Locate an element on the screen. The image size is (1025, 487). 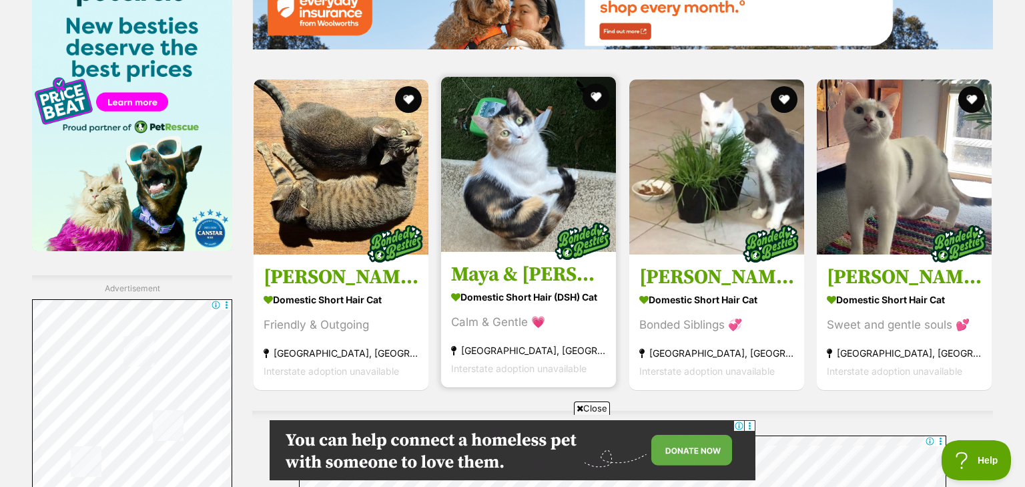
img: Trevor & Prissy 💙💜 - Domestic Short Hair Cat is located at coordinates (717, 167).